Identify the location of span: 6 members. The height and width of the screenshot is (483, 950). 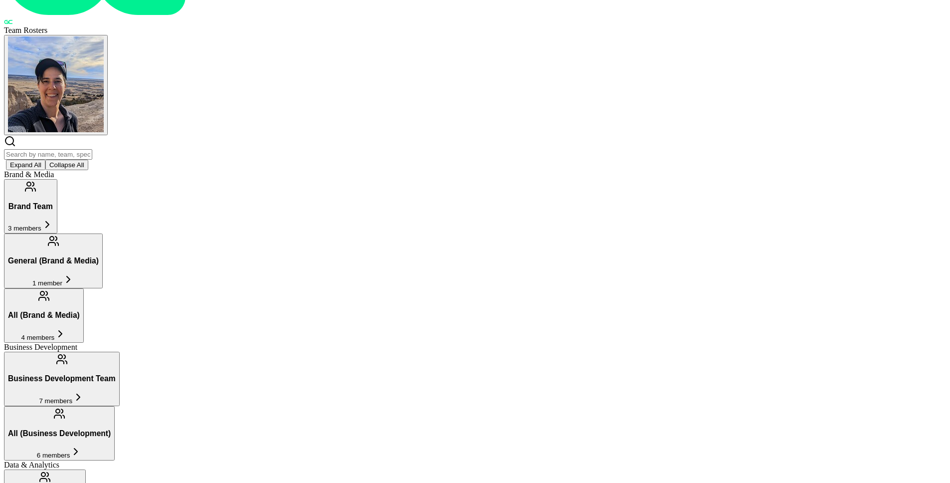
(53, 455).